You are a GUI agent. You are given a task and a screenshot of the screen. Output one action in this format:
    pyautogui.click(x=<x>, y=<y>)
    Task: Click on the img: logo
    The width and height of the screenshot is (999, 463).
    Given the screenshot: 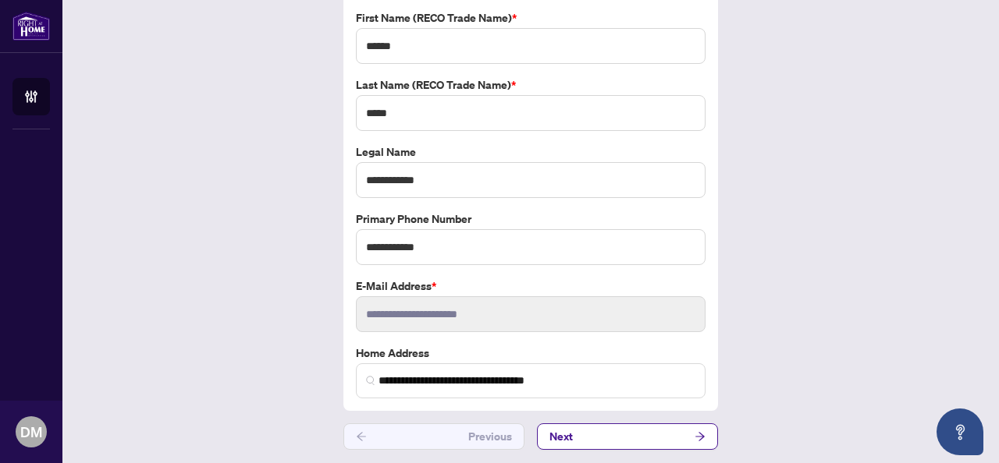 What is the action you would take?
    pyautogui.click(x=31, y=26)
    